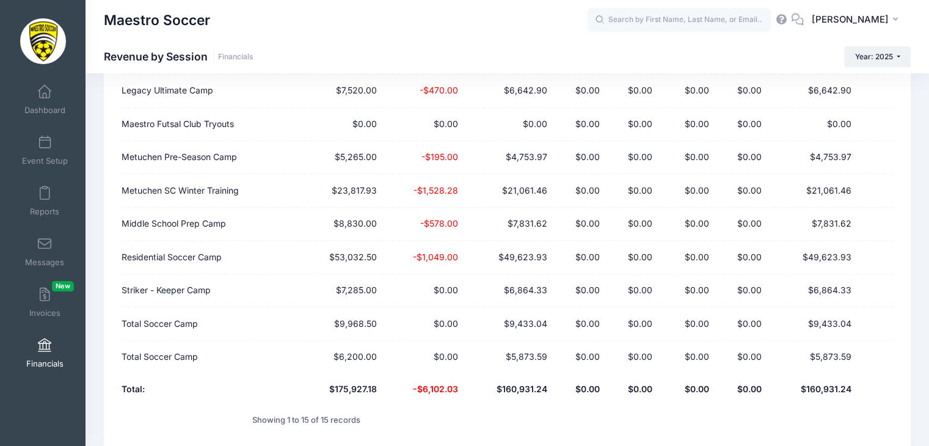 This screenshot has width=929, height=446. What do you see at coordinates (508, 357) in the screenshot?
I see `td: $5,873.59` at bounding box center [508, 357].